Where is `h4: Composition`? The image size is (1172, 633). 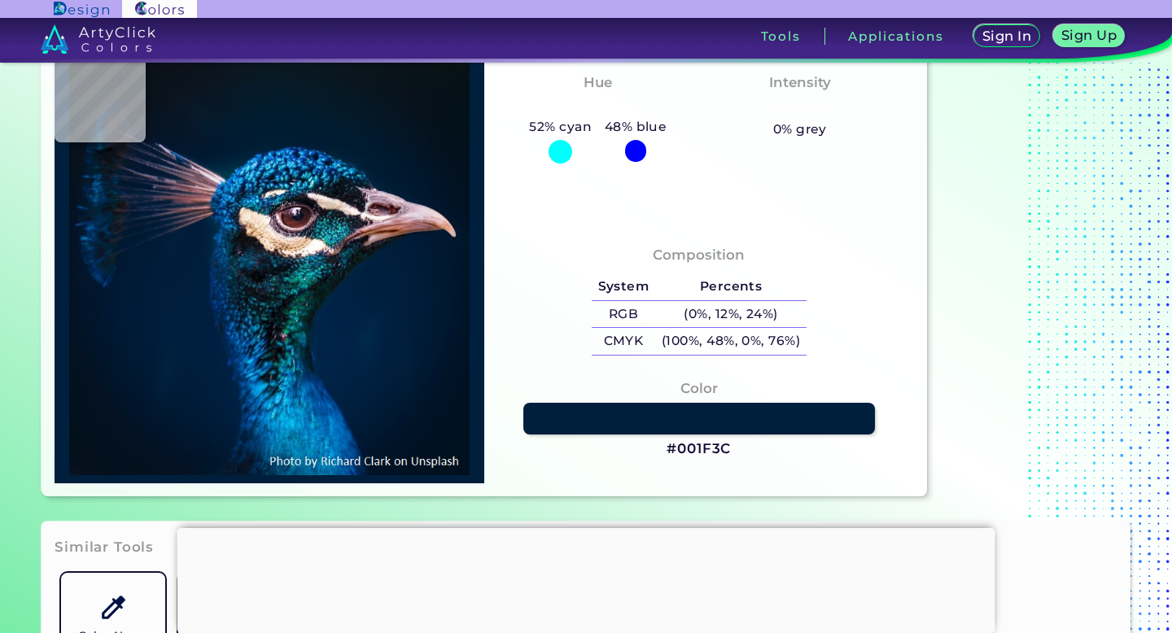 h4: Composition is located at coordinates (699, 255).